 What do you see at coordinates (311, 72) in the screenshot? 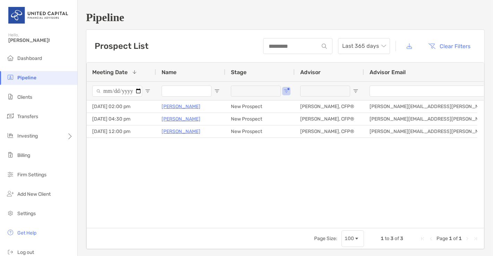
I see `span: Advisor` at bounding box center [311, 72].